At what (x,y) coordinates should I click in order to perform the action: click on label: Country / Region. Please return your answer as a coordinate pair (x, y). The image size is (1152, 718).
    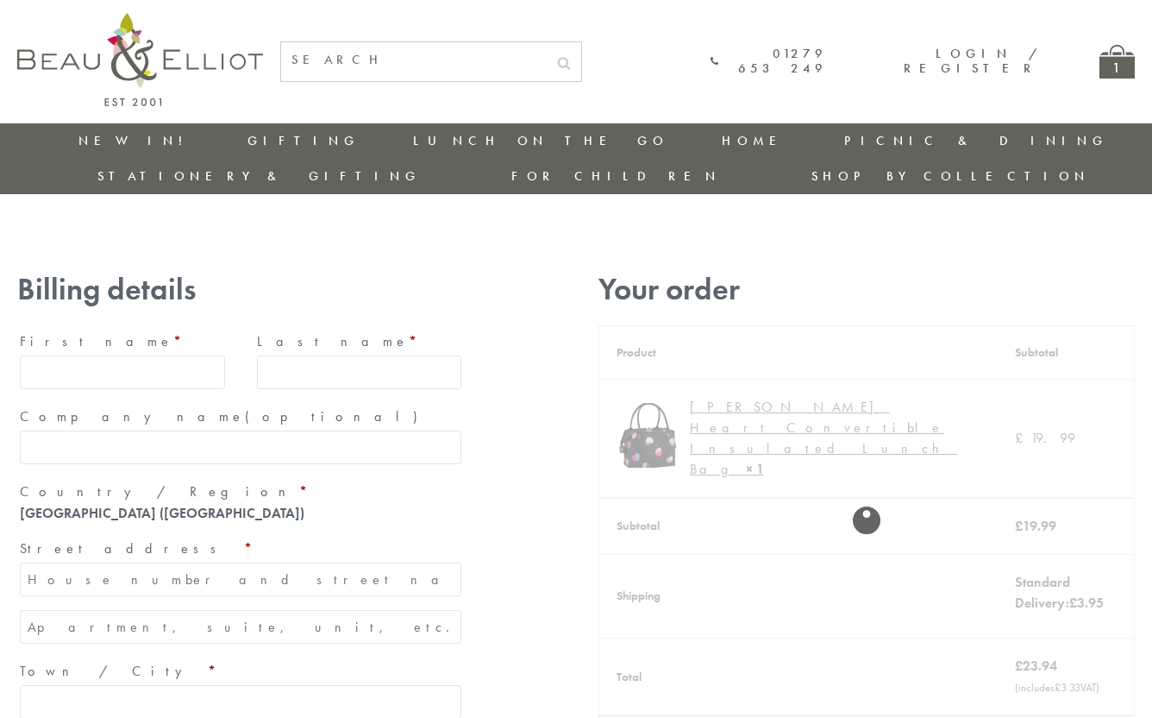
    Looking at the image, I should click on (241, 492).